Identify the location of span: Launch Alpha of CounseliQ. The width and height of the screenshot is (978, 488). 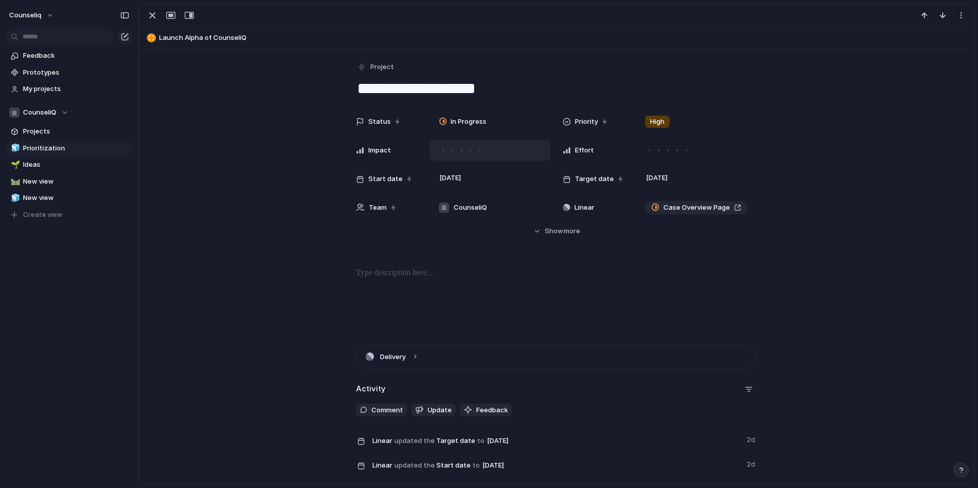
(564, 38).